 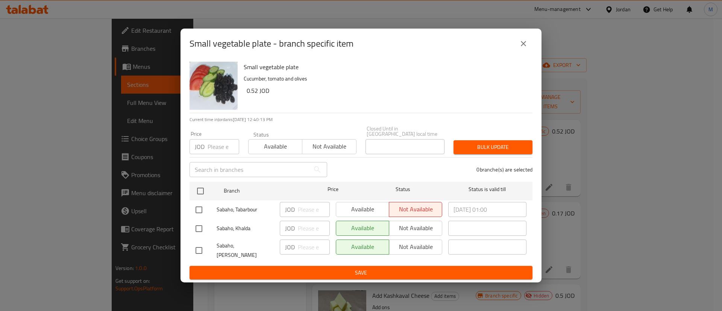 I want to click on span: Sabaho, Khalda, so click(x=245, y=228).